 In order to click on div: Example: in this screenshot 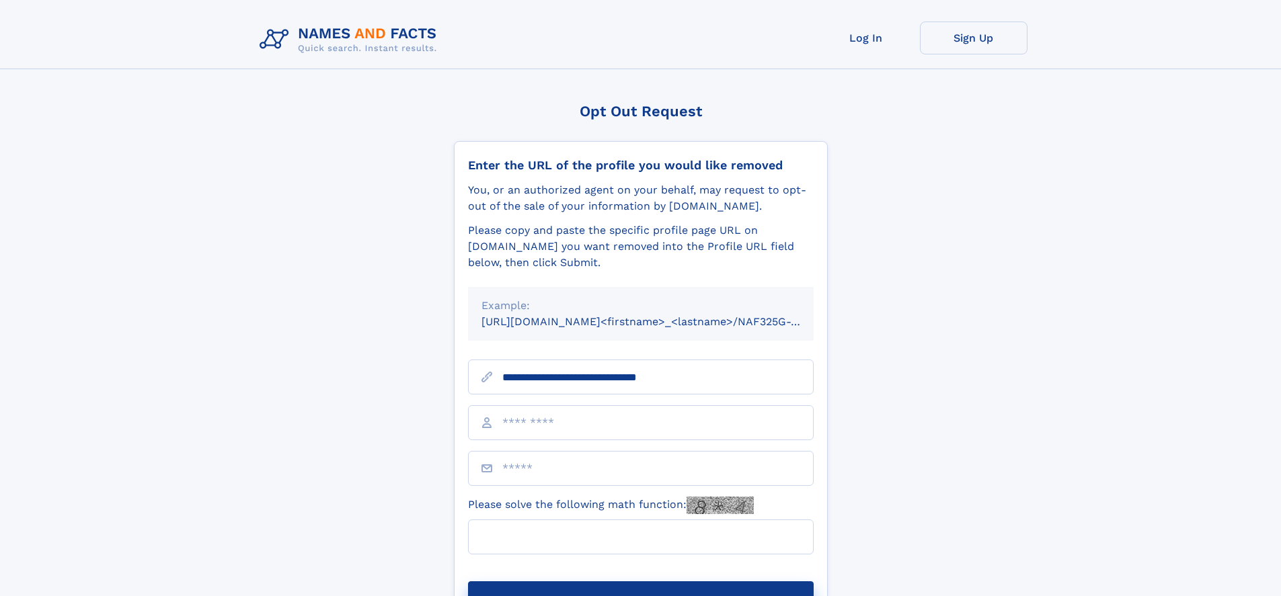, I will do `click(641, 306)`.